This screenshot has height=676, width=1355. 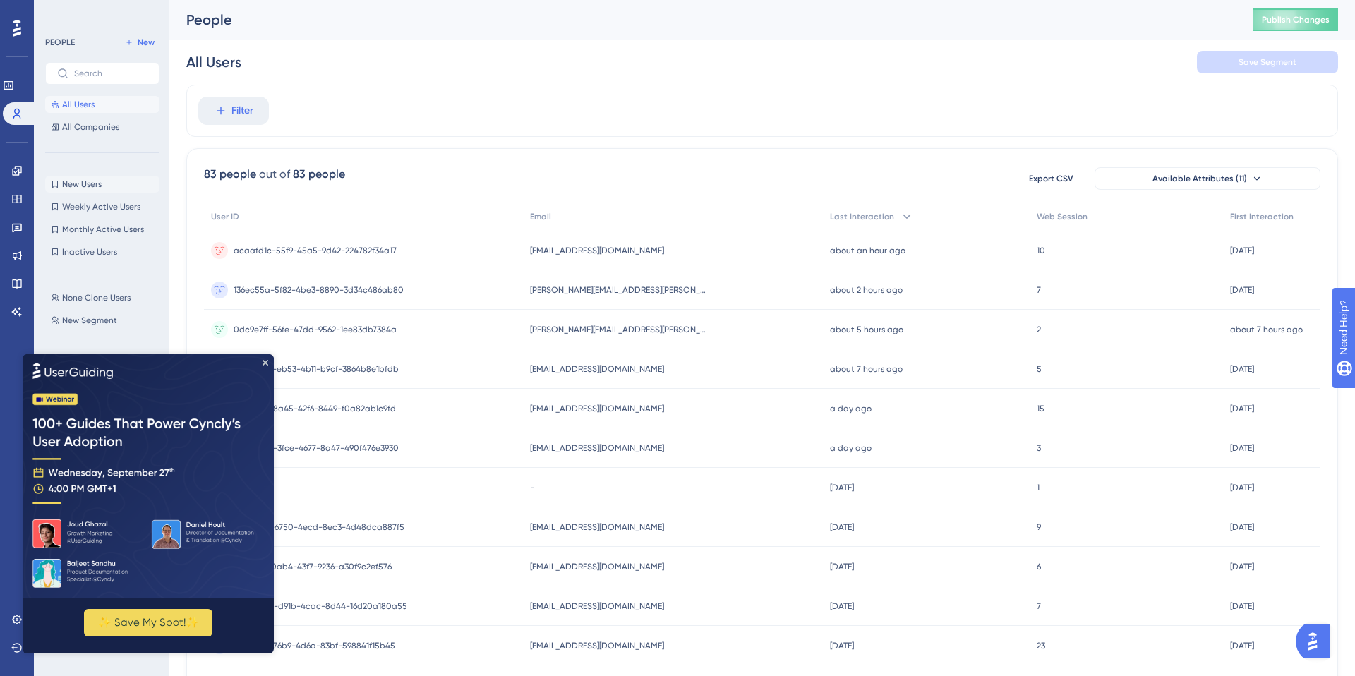 I want to click on button: Save Segment, so click(x=1267, y=62).